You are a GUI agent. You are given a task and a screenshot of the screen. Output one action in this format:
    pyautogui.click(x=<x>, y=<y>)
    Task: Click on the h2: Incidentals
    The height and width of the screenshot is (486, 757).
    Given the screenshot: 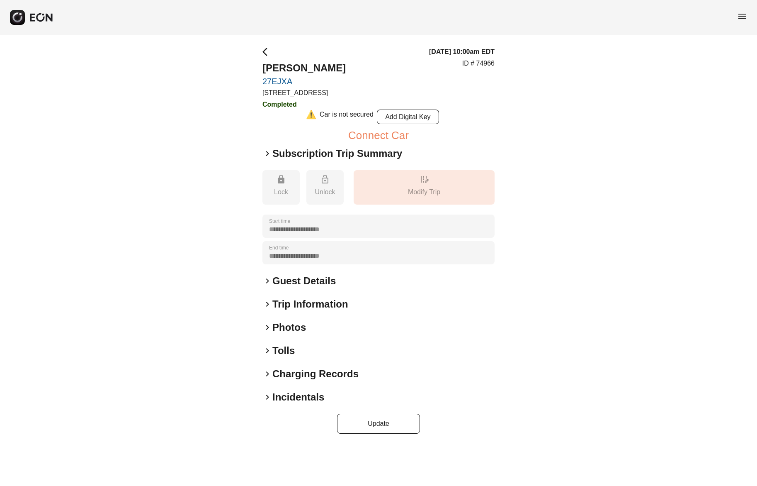 What is the action you would take?
    pyautogui.click(x=298, y=397)
    